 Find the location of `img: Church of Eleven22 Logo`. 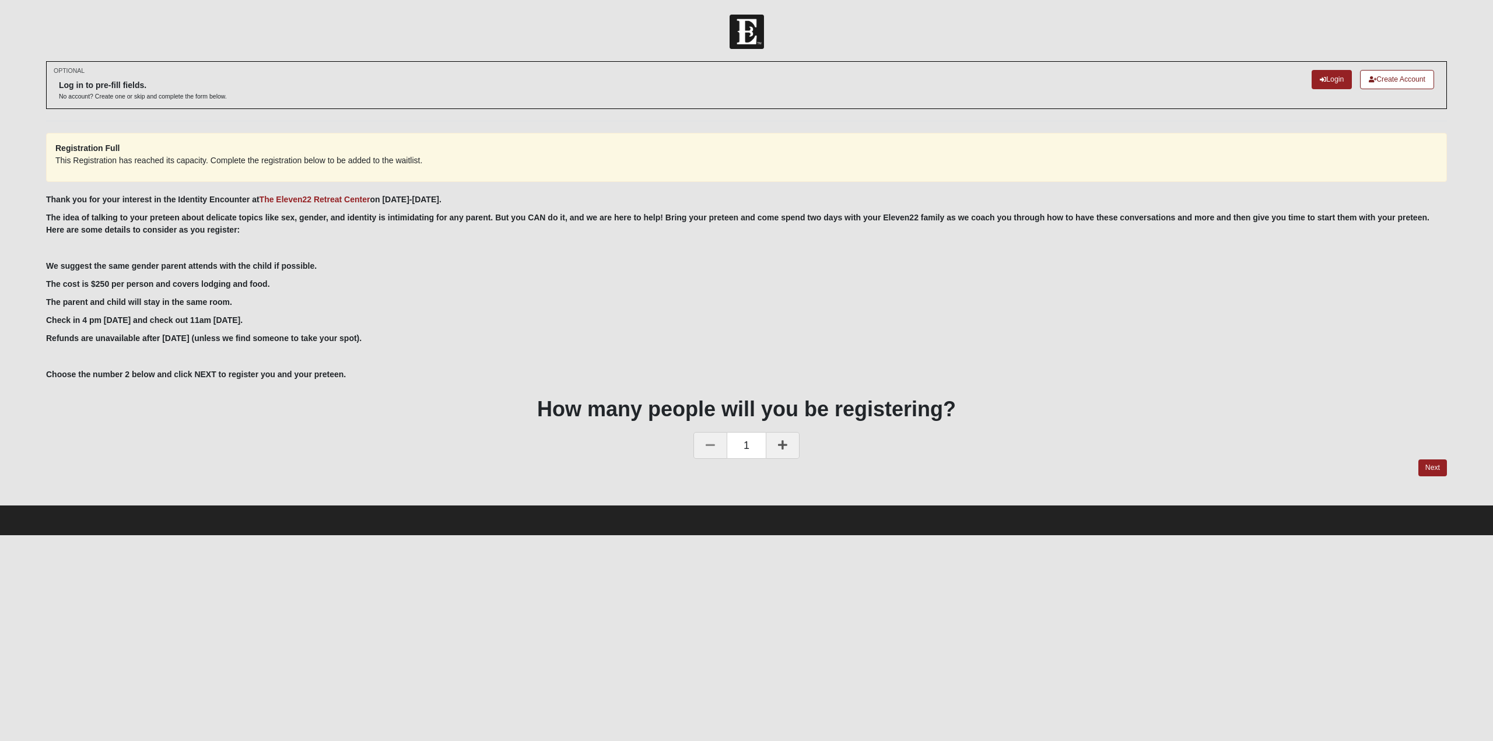

img: Church of Eleven22 Logo is located at coordinates (746, 31).